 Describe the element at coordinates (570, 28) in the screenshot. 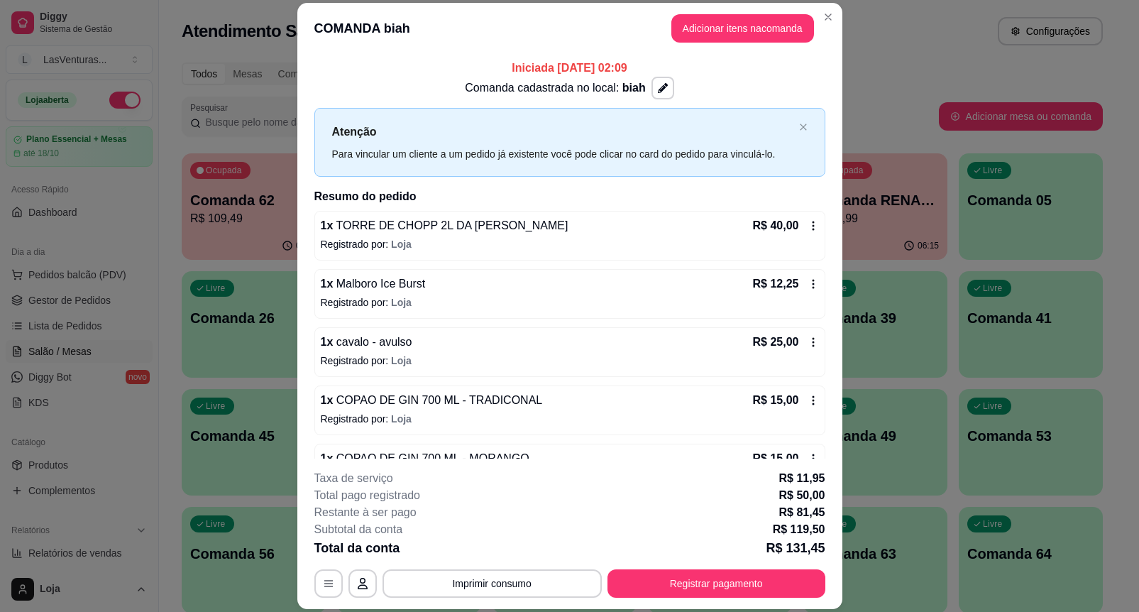

I see `header: COMANDA biah` at that location.